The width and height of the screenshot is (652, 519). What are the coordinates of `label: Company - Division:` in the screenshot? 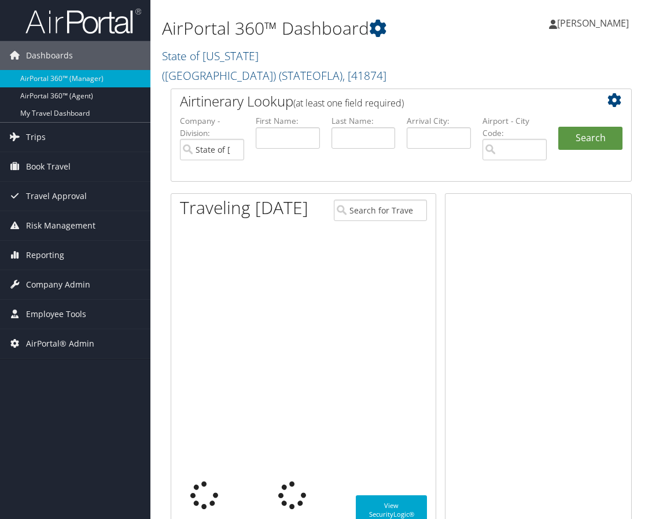 It's located at (212, 127).